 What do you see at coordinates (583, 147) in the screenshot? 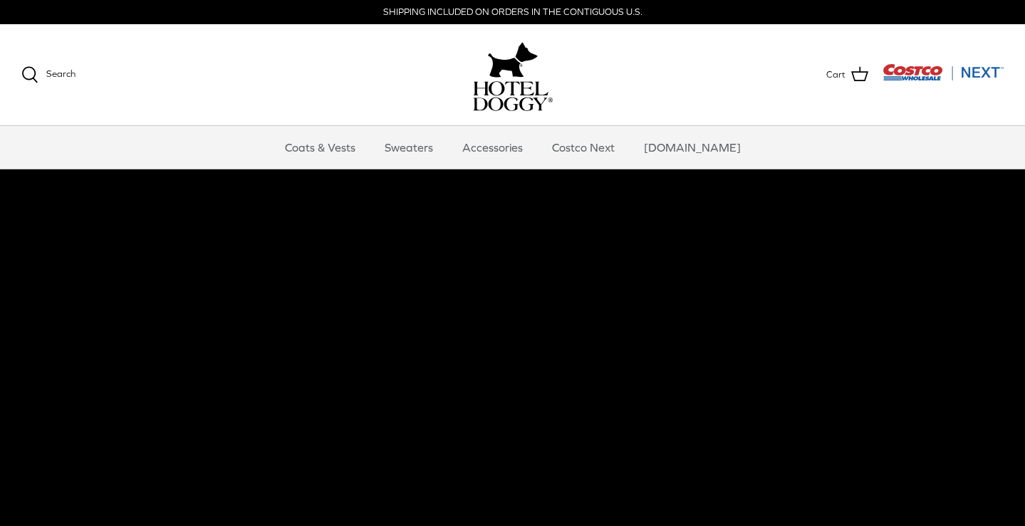
I see `a: Costco Next` at bounding box center [583, 147].